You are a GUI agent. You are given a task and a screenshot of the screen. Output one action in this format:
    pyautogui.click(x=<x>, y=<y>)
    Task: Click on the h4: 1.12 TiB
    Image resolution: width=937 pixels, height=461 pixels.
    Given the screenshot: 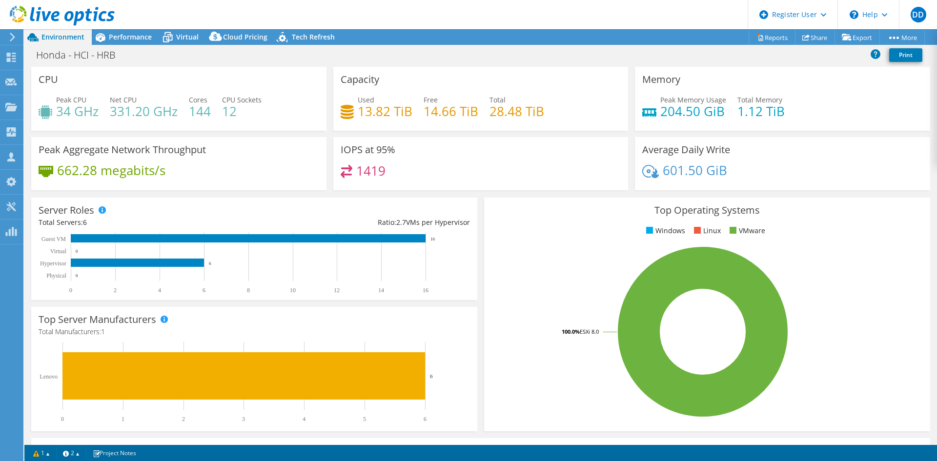 What is the action you would take?
    pyautogui.click(x=761, y=111)
    